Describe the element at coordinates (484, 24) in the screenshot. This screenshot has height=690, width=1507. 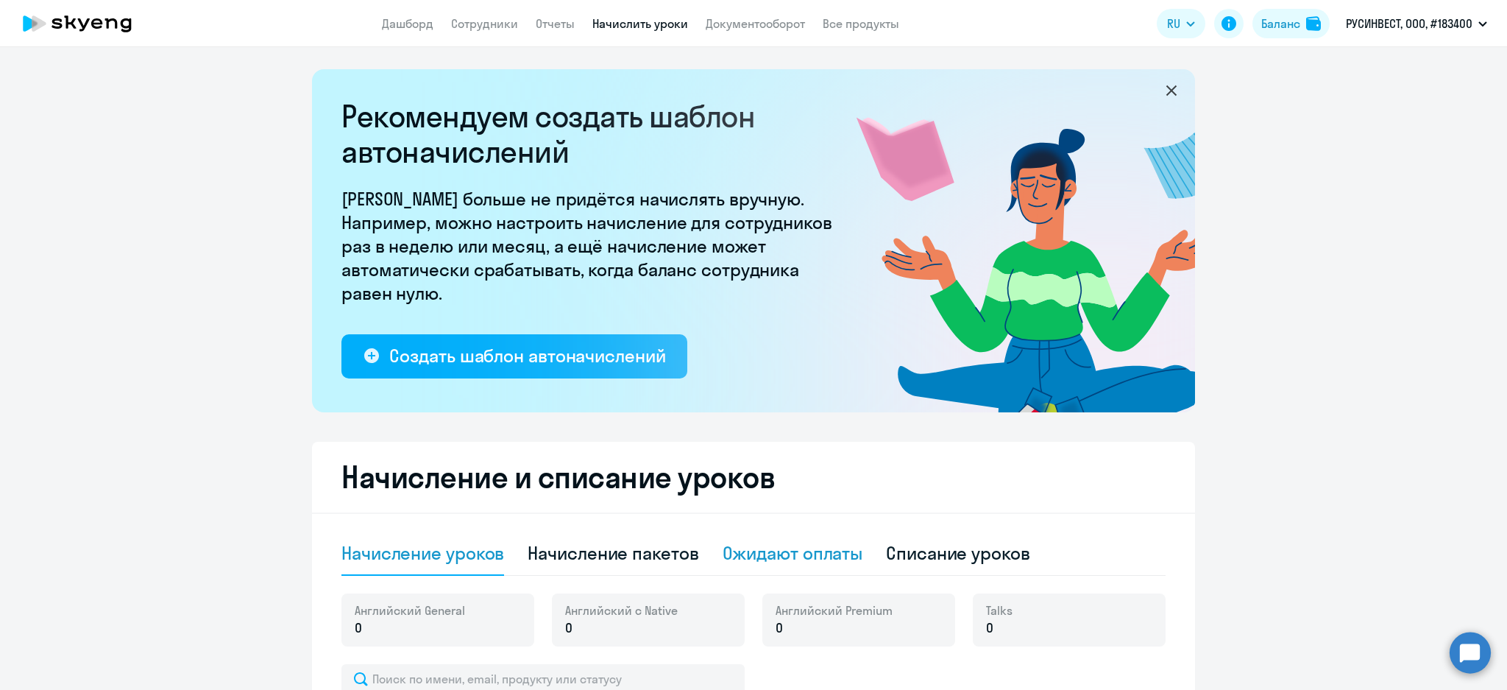
I see `a: Сотрудники` at that location.